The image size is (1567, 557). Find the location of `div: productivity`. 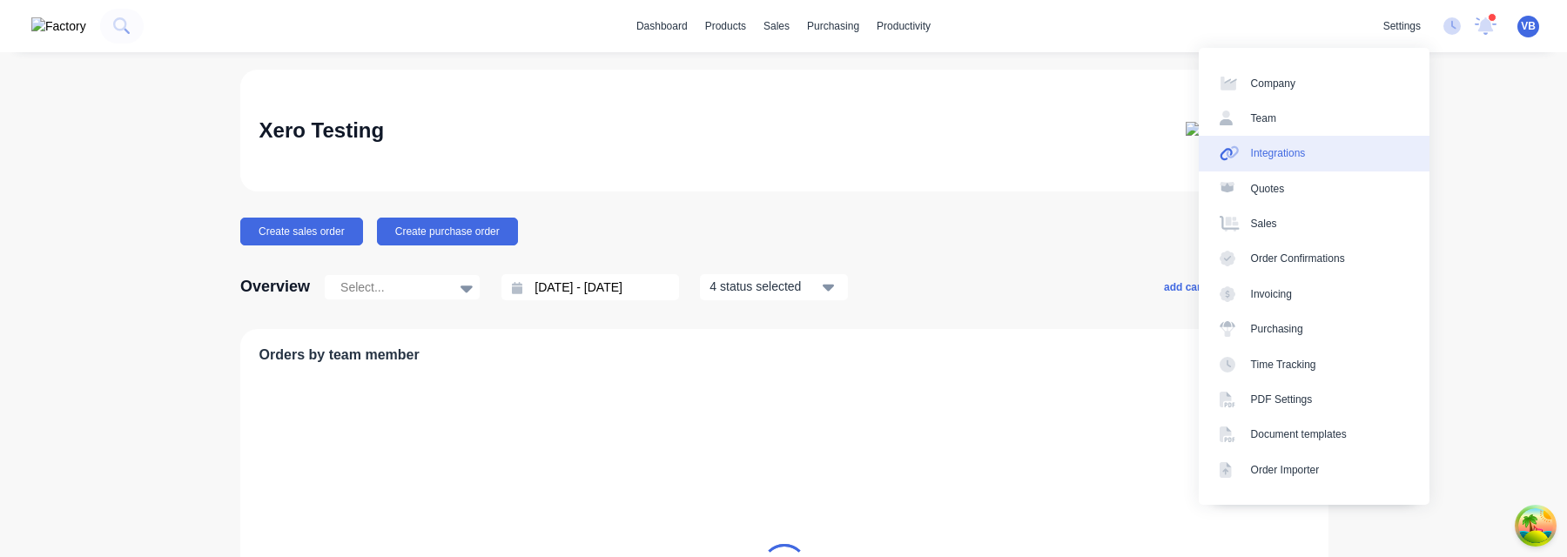

div: productivity is located at coordinates (903, 26).